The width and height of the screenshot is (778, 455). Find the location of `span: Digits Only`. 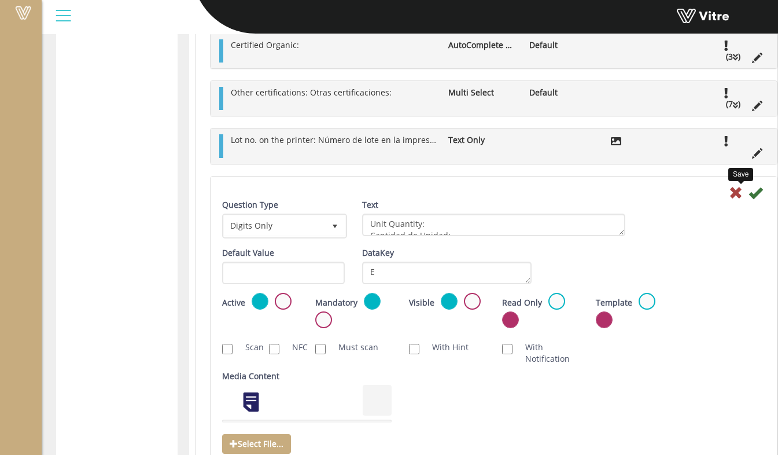

span: Digits Only is located at coordinates (274, 226).